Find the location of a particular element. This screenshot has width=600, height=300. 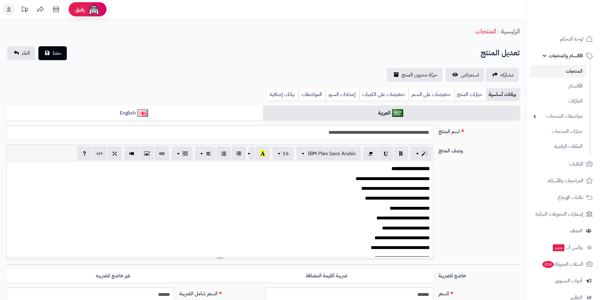

a: مشاركه is located at coordinates (503, 75).